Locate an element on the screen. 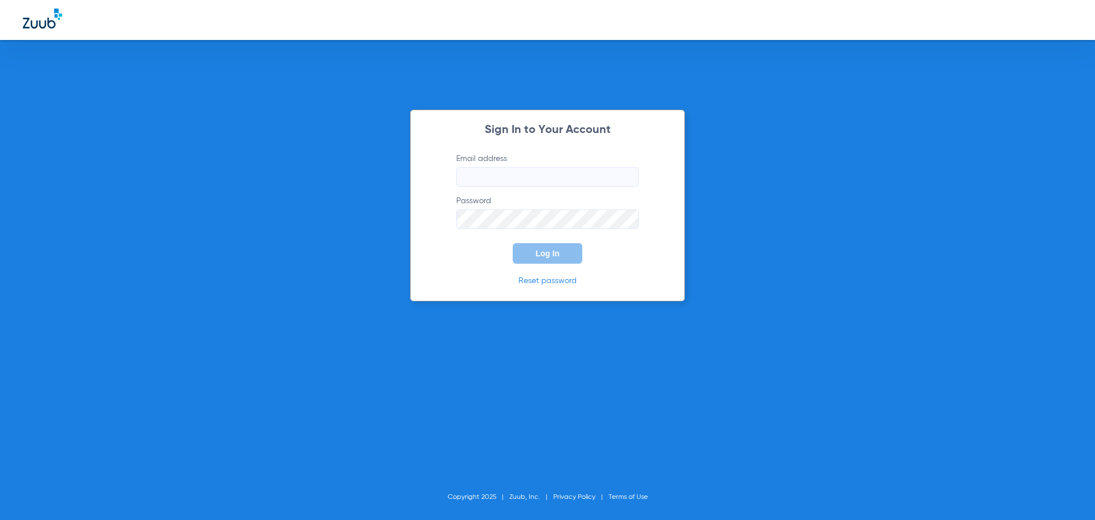  label: Email address is located at coordinates (547, 169).